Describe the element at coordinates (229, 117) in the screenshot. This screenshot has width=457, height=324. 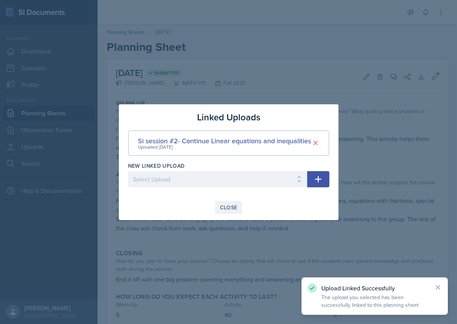
I see `h3: Linked Uploads` at that location.